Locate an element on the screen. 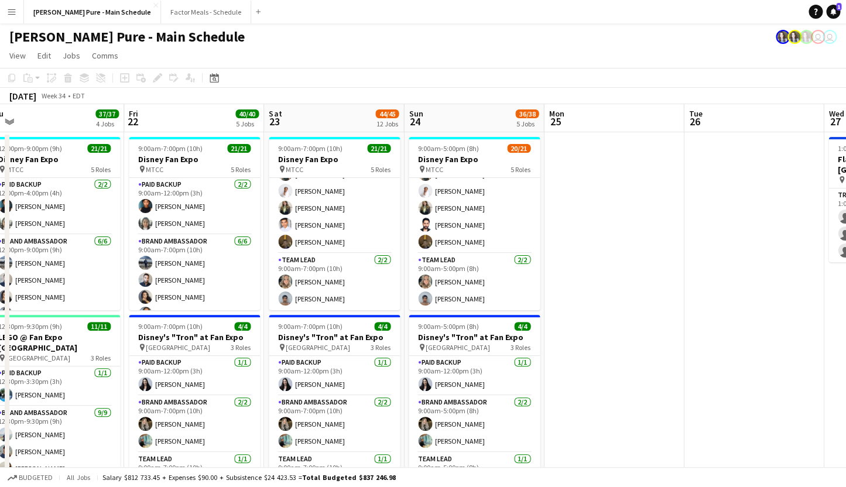  button: Budgeted is located at coordinates (30, 478).